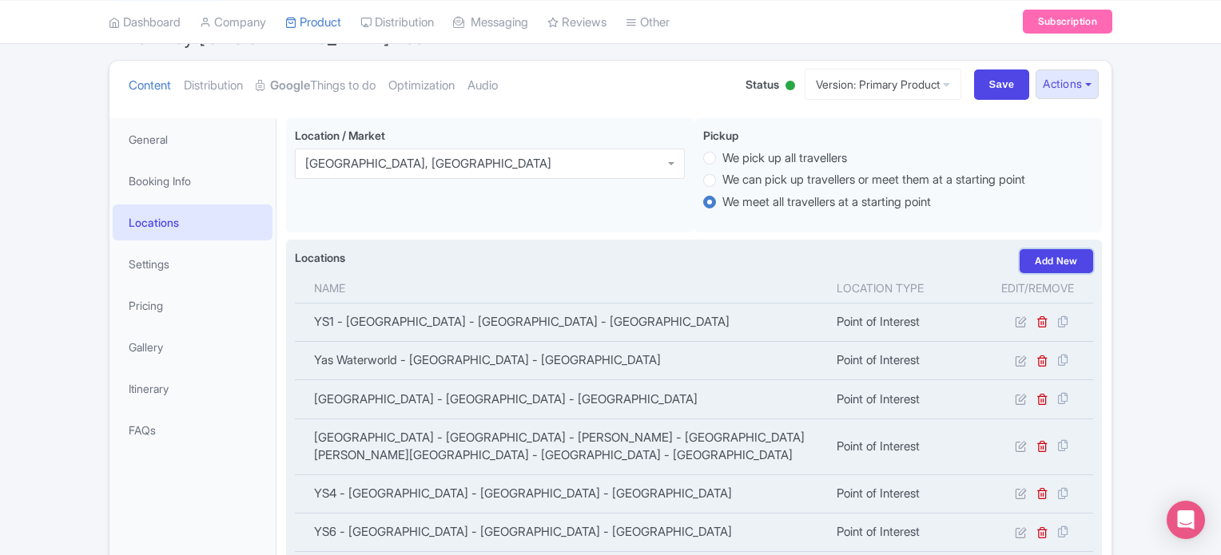 The width and height of the screenshot is (1221, 555). What do you see at coordinates (790, 86) in the screenshot?
I see `div: Active` at bounding box center [790, 86].